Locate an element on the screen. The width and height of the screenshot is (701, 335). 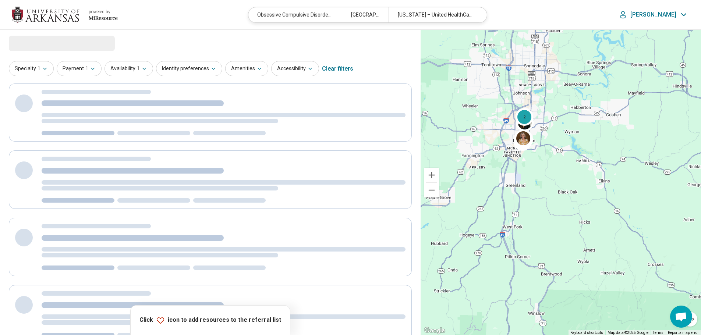
button: Zoom out is located at coordinates (432, 190).